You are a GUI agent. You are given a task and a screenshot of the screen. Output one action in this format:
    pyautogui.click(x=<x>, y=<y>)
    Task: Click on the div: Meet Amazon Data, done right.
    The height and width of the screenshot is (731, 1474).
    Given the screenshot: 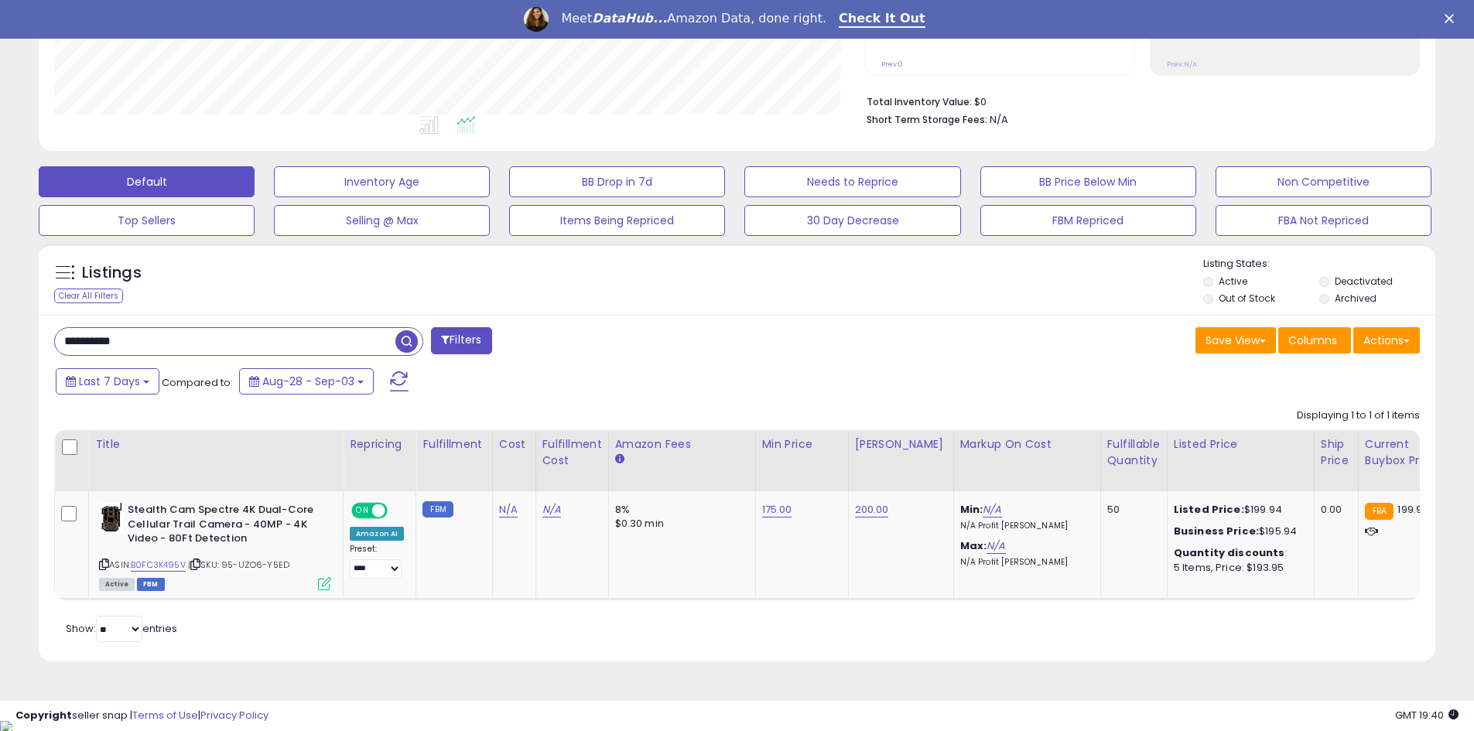 What is the action you would take?
    pyautogui.click(x=693, y=19)
    